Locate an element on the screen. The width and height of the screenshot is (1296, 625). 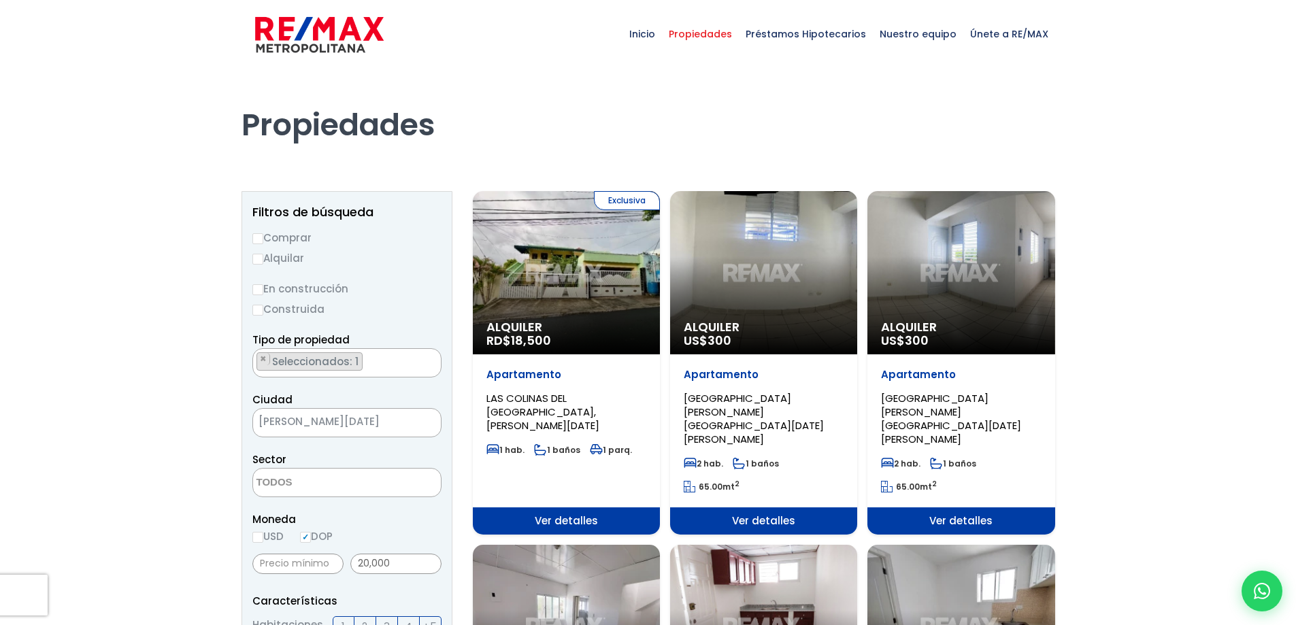
input: Construida is located at coordinates (258, 310).